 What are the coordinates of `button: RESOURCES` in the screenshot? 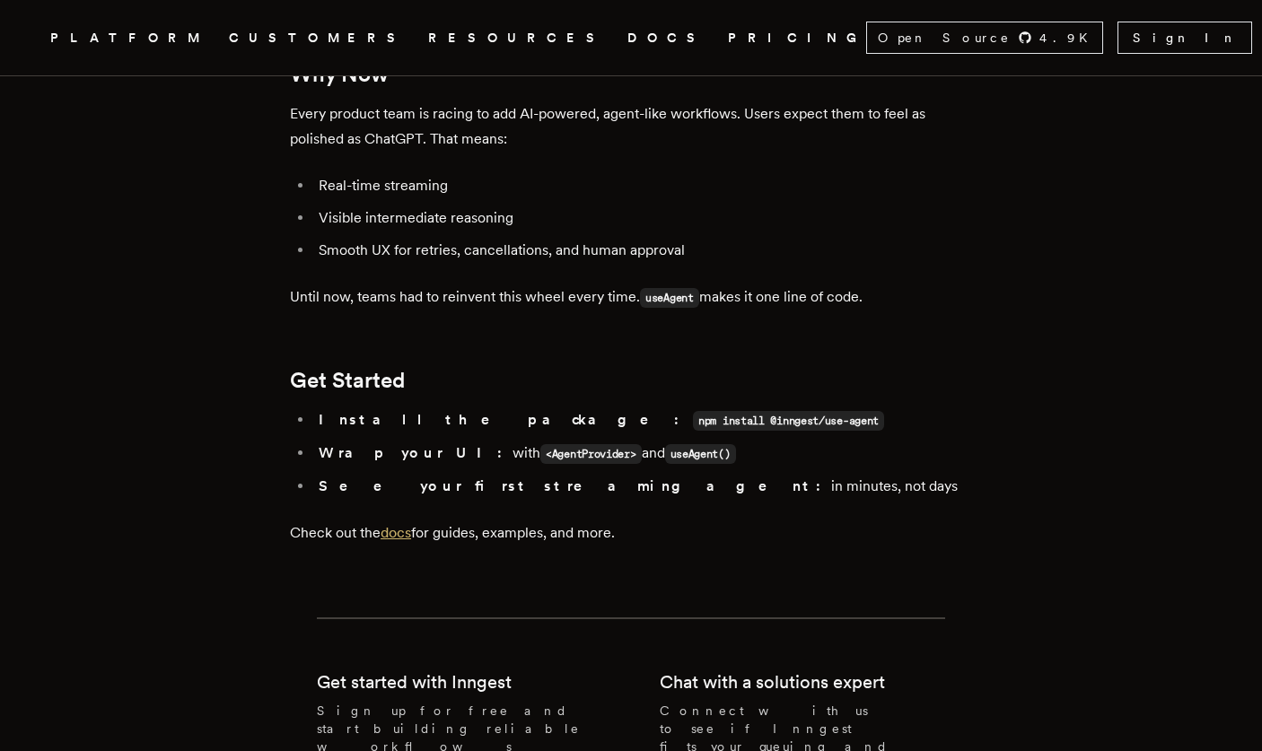 It's located at (517, 38).